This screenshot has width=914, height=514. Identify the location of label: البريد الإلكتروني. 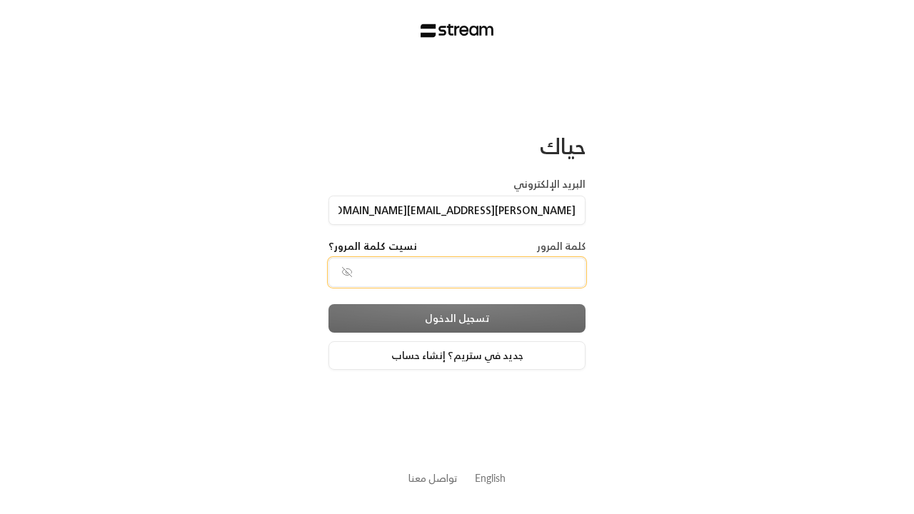
(549, 184).